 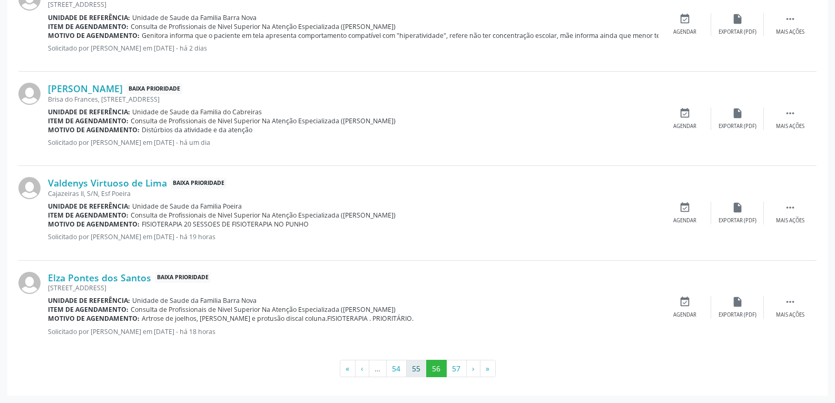 I want to click on button: Go to page 54, so click(x=396, y=369).